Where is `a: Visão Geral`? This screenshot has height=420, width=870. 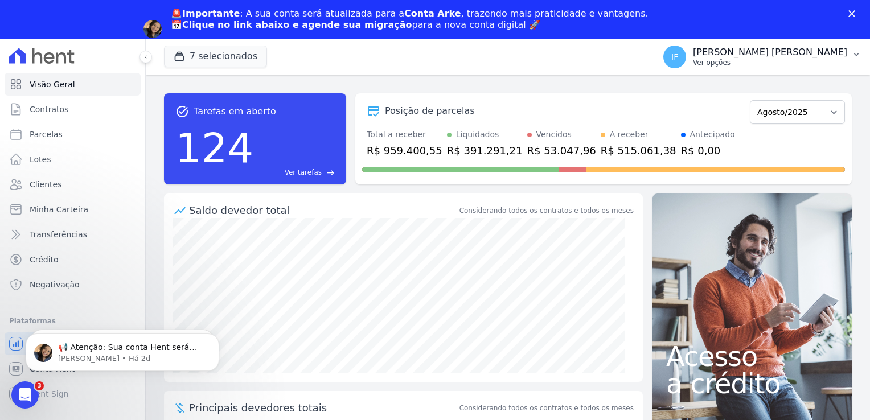
a: Visão Geral is located at coordinates (72, 84).